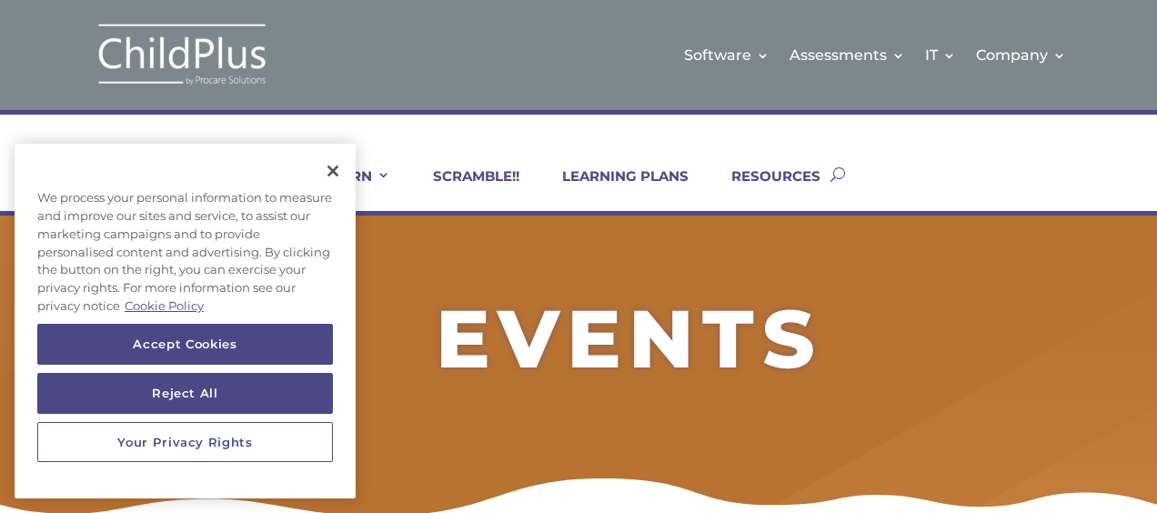  I want to click on a: SCRAMBLE!!, so click(465, 189).